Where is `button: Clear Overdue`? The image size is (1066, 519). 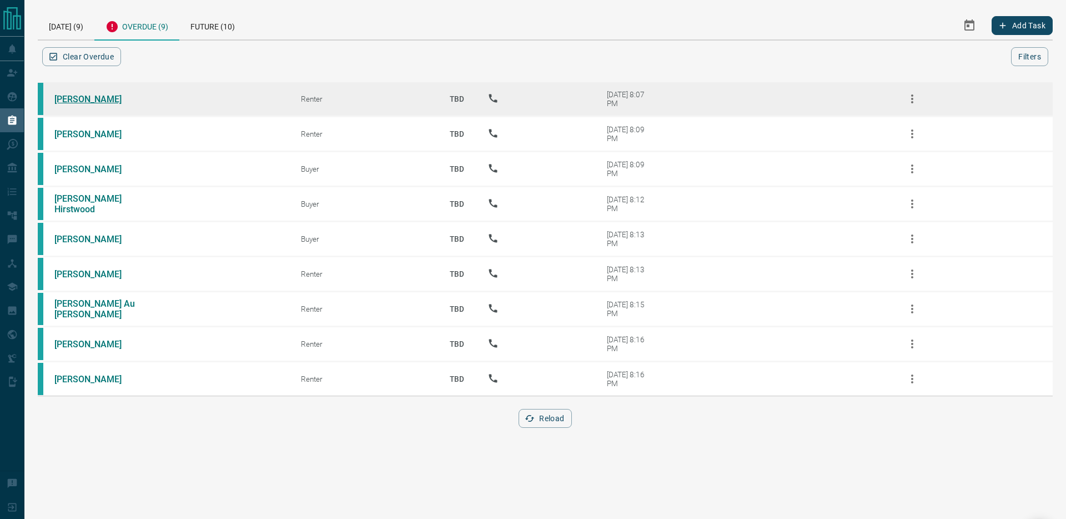 button: Clear Overdue is located at coordinates (82, 57).